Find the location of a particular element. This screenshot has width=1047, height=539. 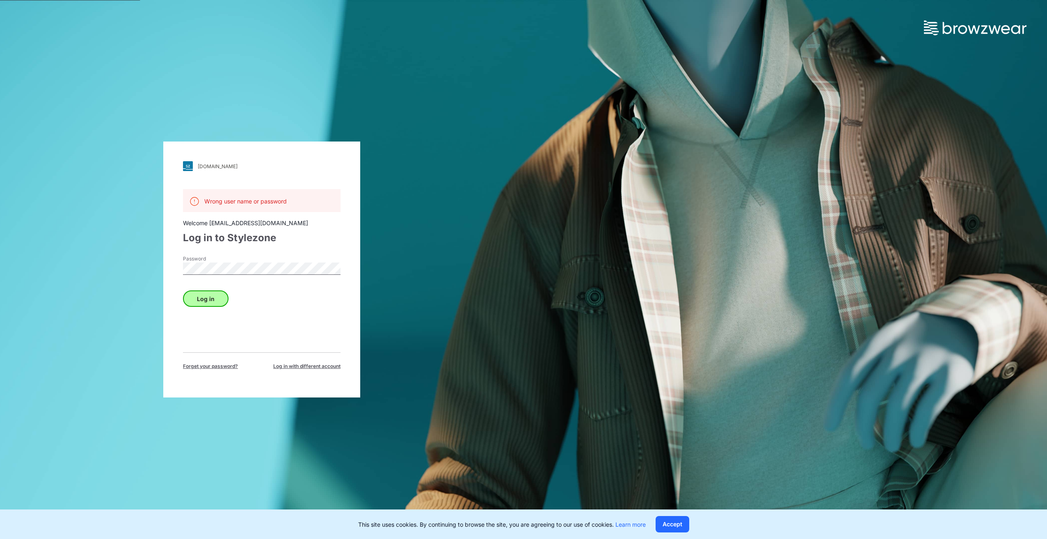

p: This site uses cookies. By continuing to browse the site, you are agreeing to our use of cookies. is located at coordinates (502, 524).